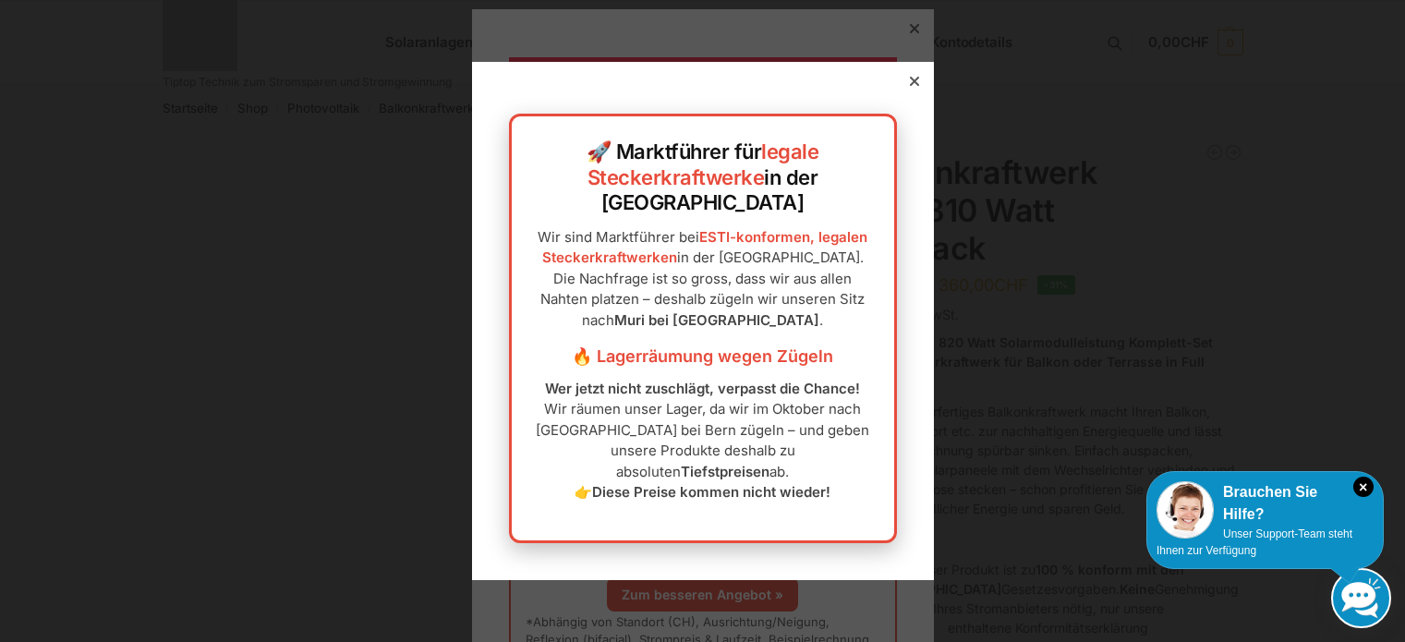 This screenshot has width=1405, height=642. What do you see at coordinates (1265, 503) in the screenshot?
I see `div: Brauchen Sie Hilfe?` at bounding box center [1265, 503].